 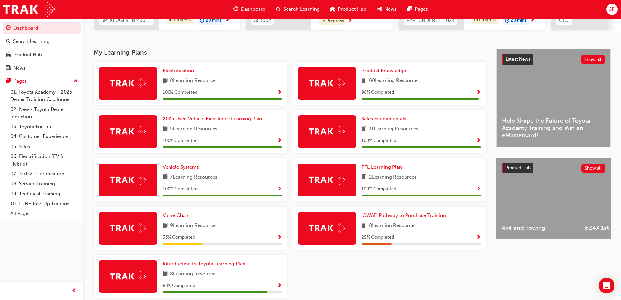 I want to click on span: Electrification, so click(x=178, y=70).